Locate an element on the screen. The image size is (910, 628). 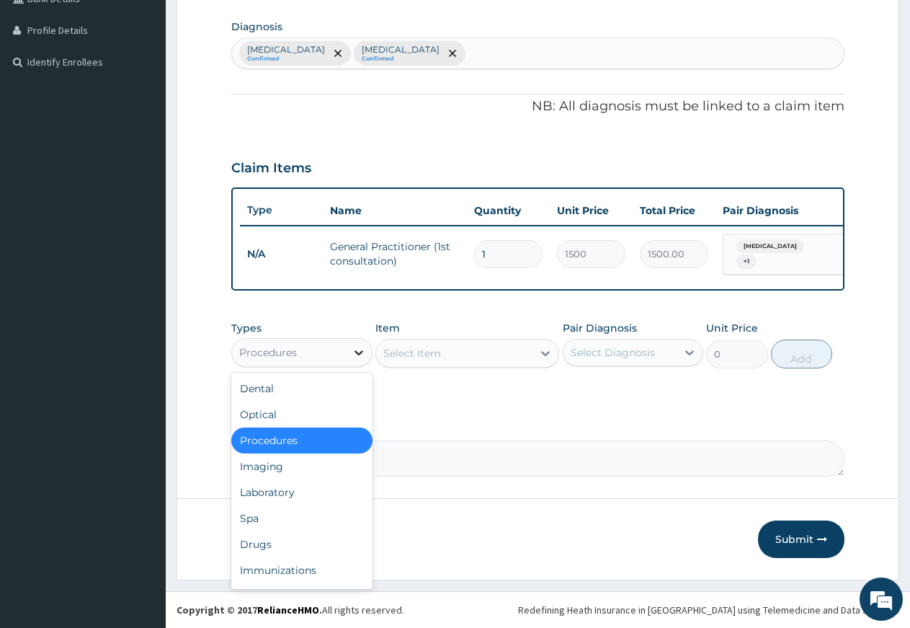
button: Submit is located at coordinates (801, 539).